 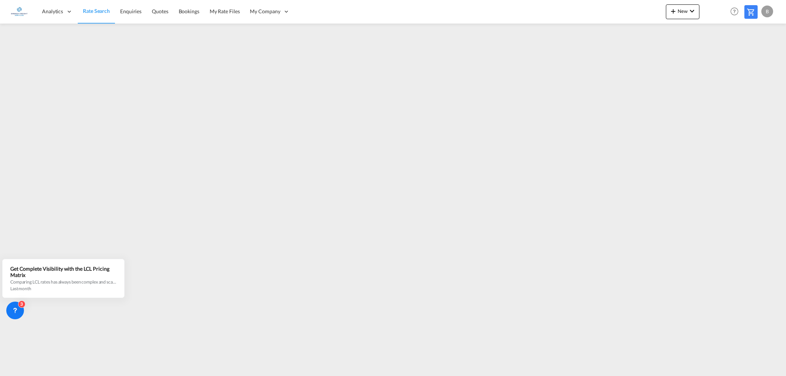 What do you see at coordinates (682, 11) in the screenshot?
I see `span: New` at bounding box center [682, 11].